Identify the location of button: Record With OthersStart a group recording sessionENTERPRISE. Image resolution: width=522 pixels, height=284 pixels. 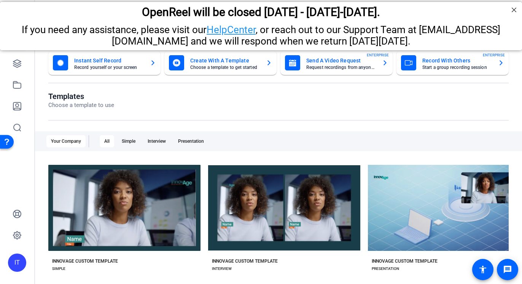
(453, 63).